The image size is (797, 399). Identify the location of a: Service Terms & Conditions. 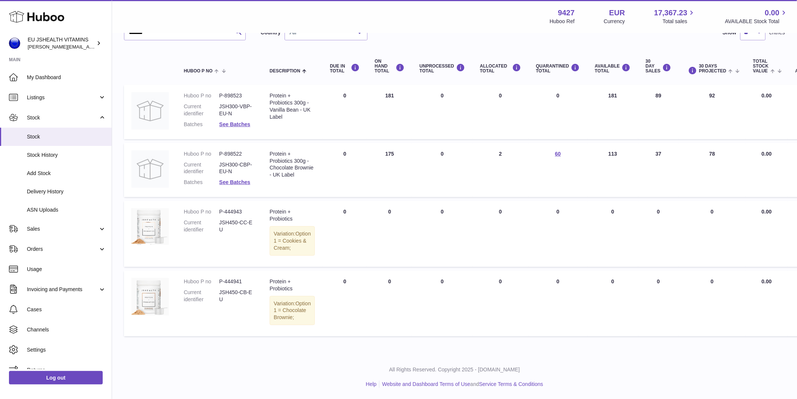
(511, 384).